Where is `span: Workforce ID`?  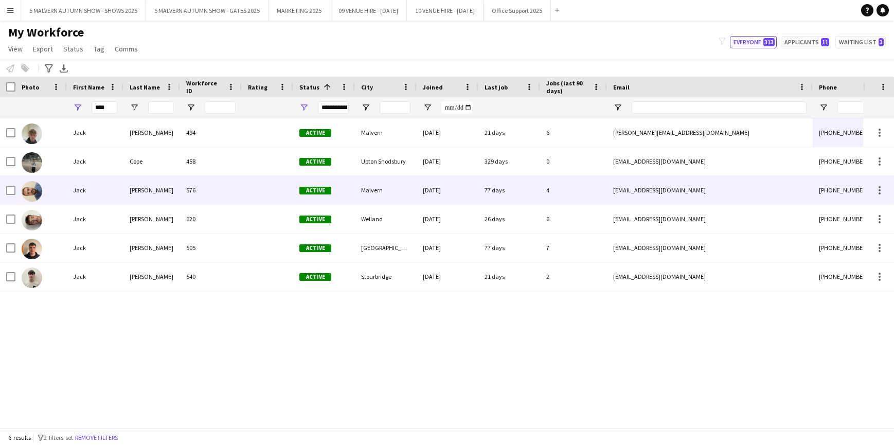
span: Workforce ID is located at coordinates (205, 87).